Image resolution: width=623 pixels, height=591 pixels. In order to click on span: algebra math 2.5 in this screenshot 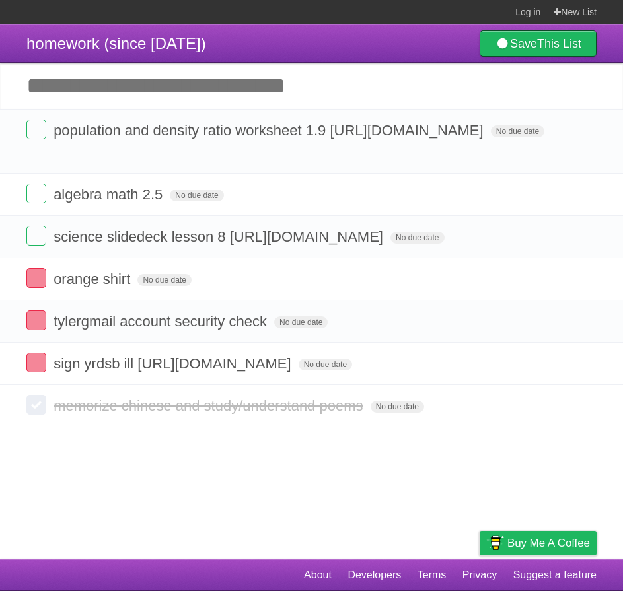, I will do `click(110, 194)`.